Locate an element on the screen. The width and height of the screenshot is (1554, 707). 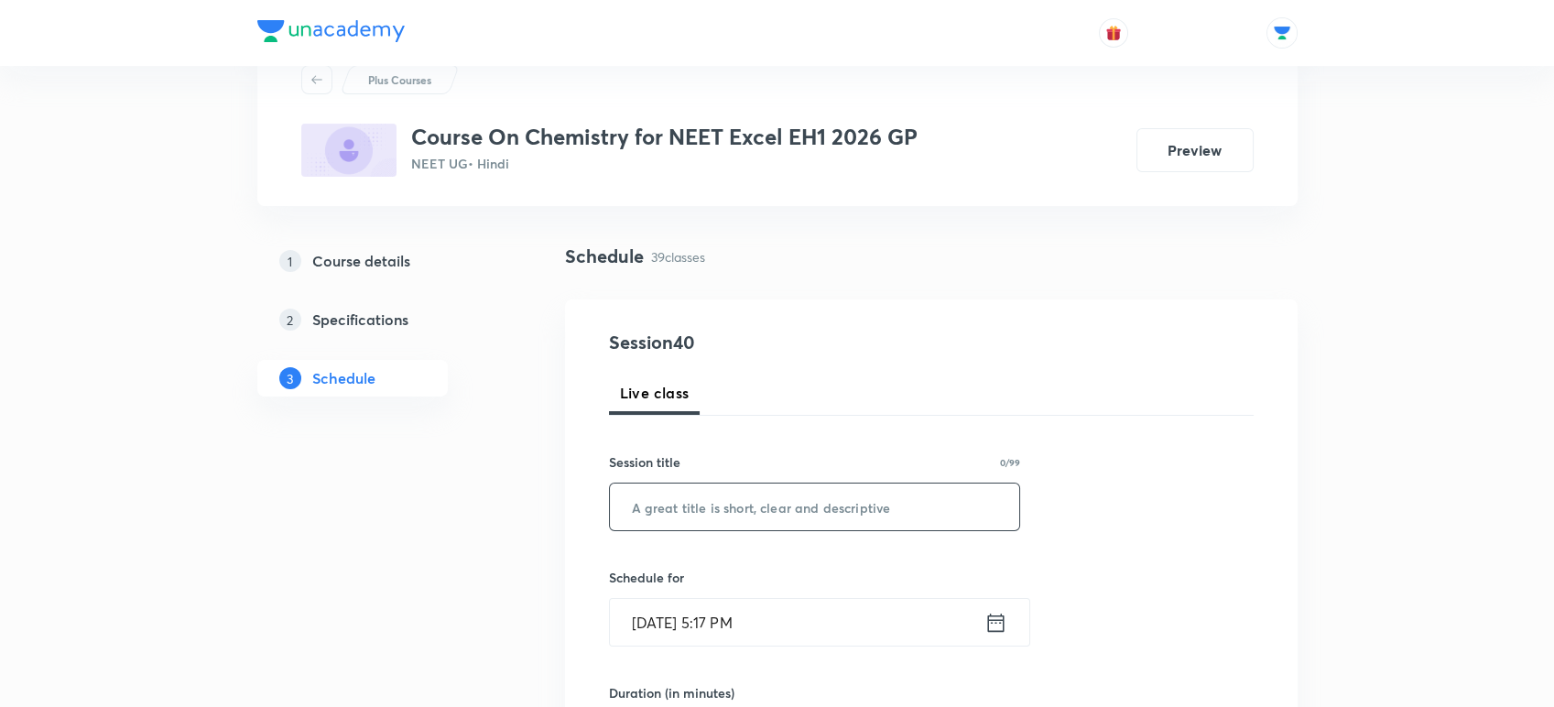
h6: Session title is located at coordinates (644, 461).